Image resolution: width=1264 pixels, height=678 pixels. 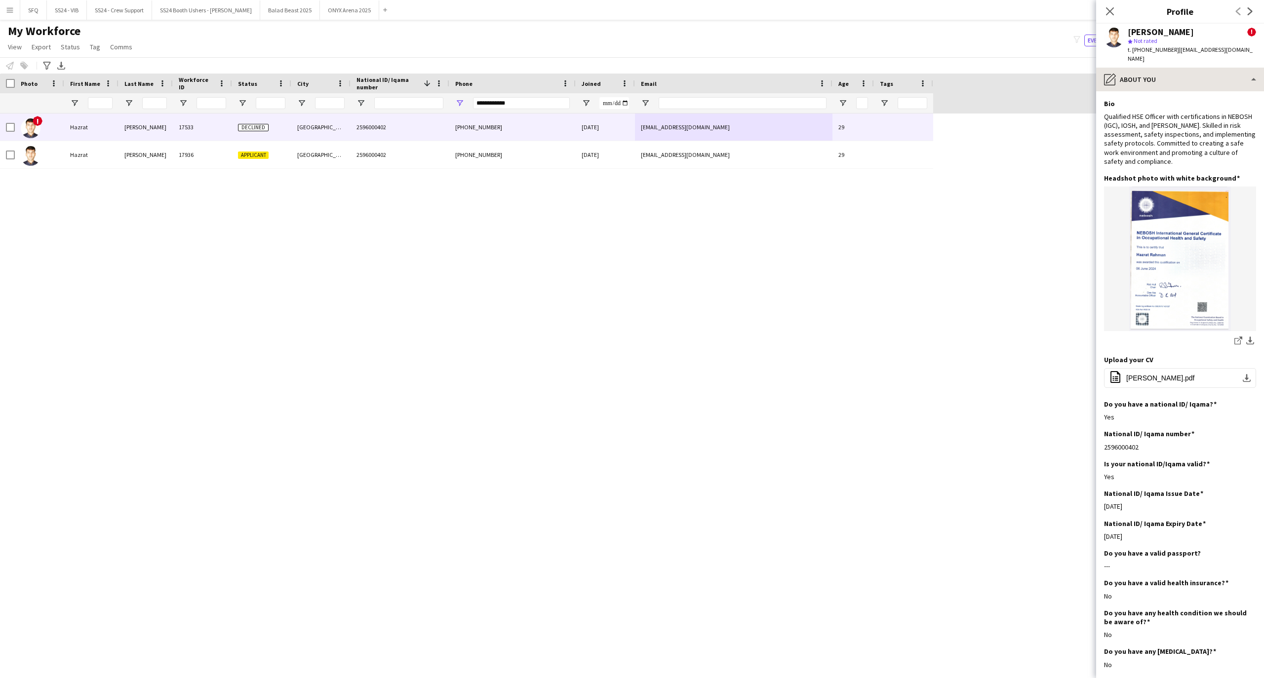 What do you see at coordinates (1145, 40) in the screenshot?
I see `span: Not rated` at bounding box center [1145, 40].